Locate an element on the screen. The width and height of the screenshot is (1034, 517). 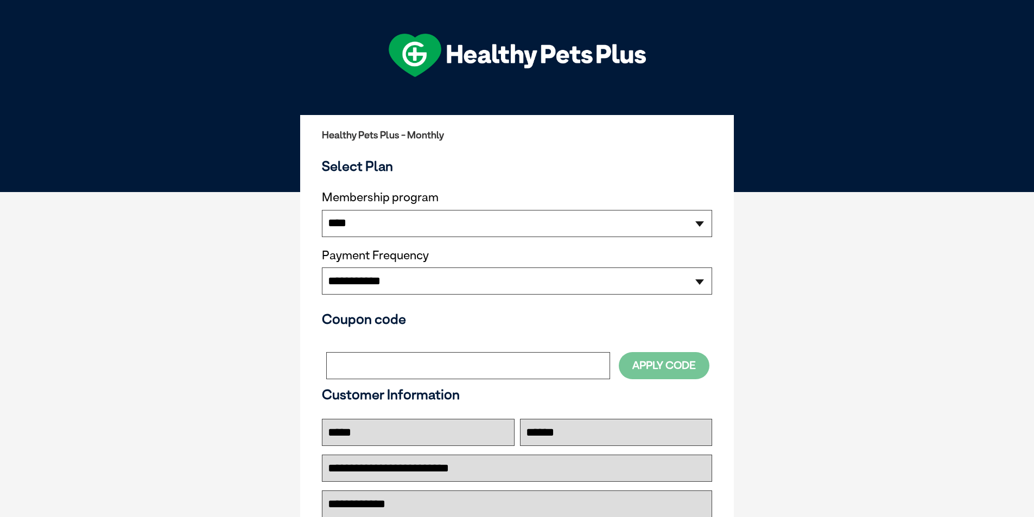
label: Payment Frequency is located at coordinates (375, 256).